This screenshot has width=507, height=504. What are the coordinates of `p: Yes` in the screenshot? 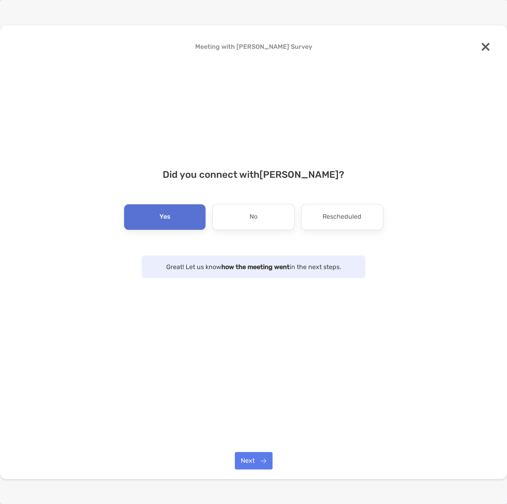 It's located at (165, 217).